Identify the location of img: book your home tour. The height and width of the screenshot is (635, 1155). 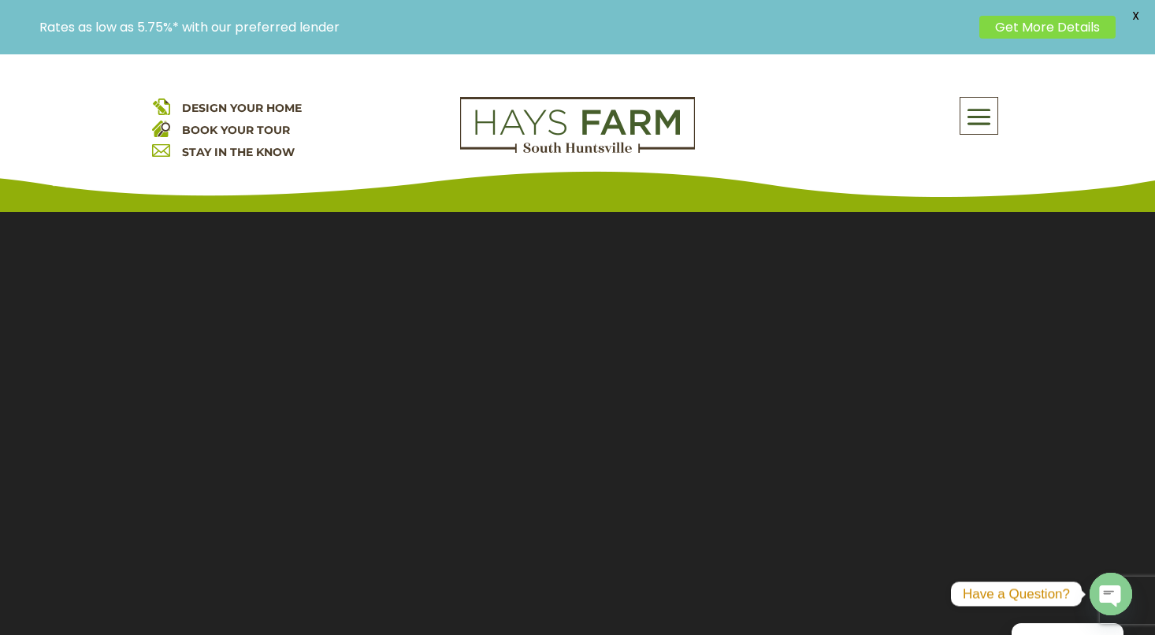
(161, 128).